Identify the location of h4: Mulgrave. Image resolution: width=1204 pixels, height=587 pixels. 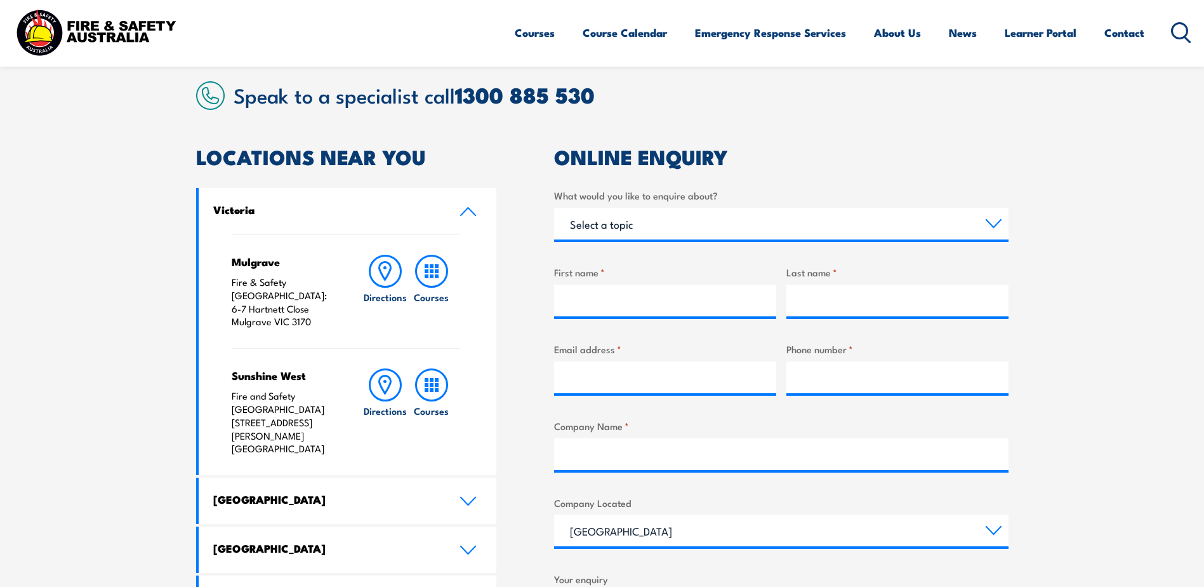
(284, 262).